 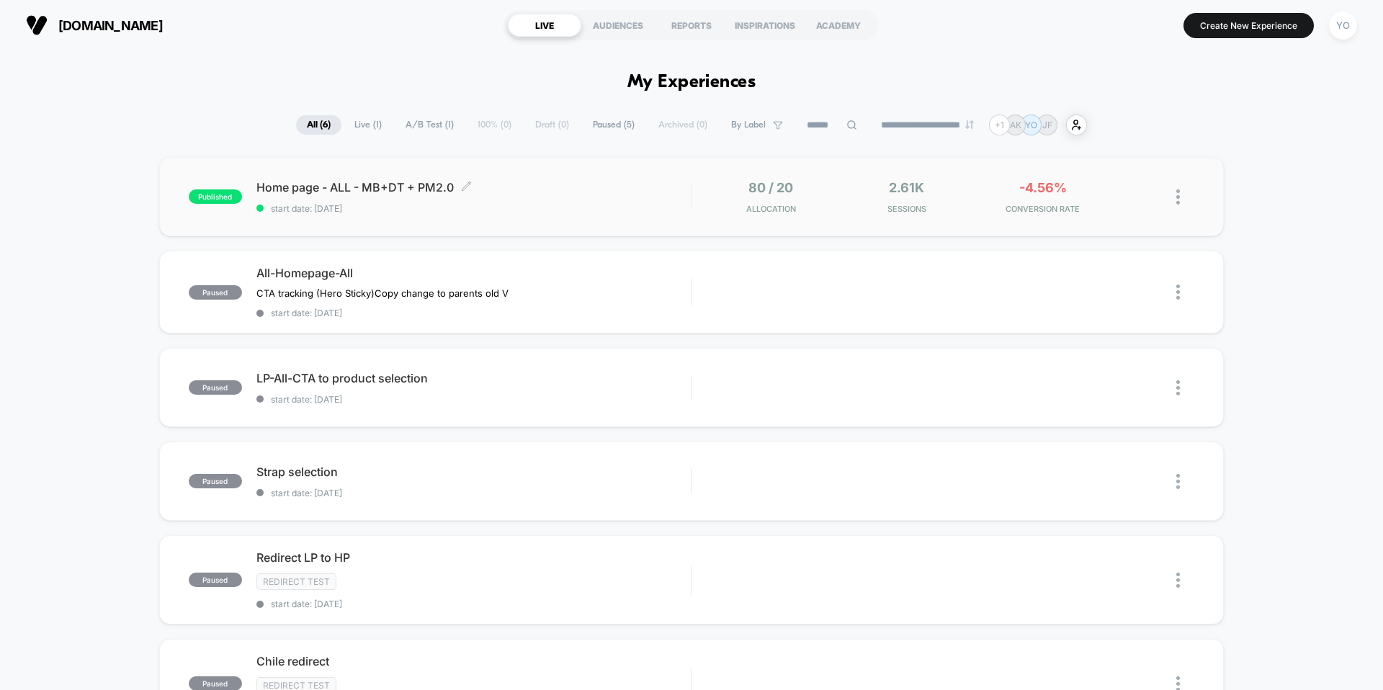 What do you see at coordinates (473, 558) in the screenshot?
I see `span: Redirect LP to HP` at bounding box center [473, 558].